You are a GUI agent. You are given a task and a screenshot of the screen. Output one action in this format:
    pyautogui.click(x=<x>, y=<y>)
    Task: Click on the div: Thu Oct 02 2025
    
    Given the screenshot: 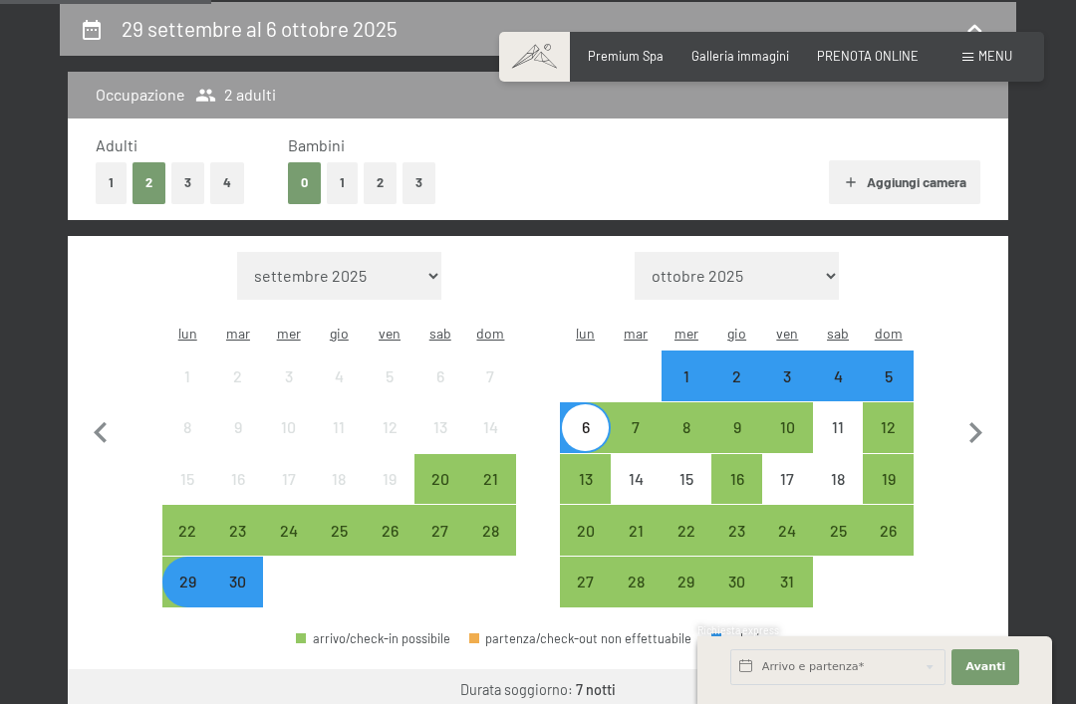 What is the action you would take?
    pyautogui.click(x=736, y=375)
    